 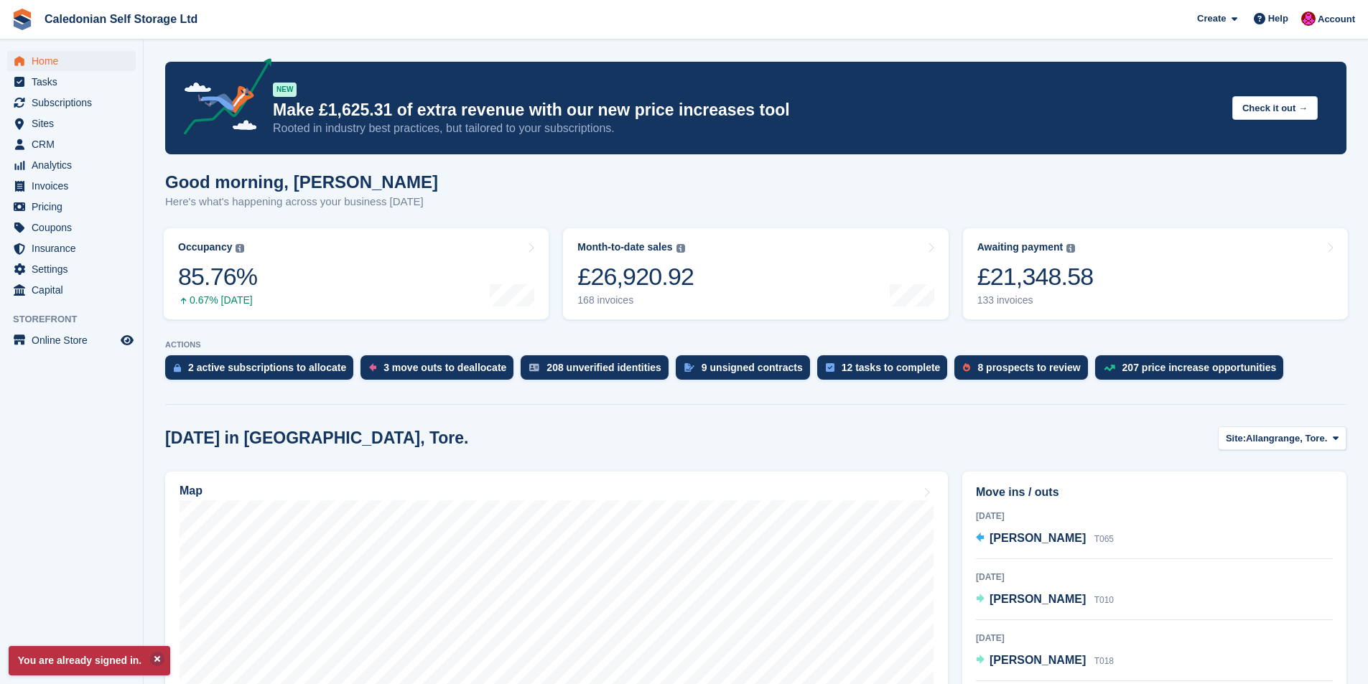 I want to click on img: stora-icon-8386f47178a22dfd0bd8f6a31ec36ba5ce8667c1dd55bd0f319d3a0aa187defe.svg, so click(x=22, y=19).